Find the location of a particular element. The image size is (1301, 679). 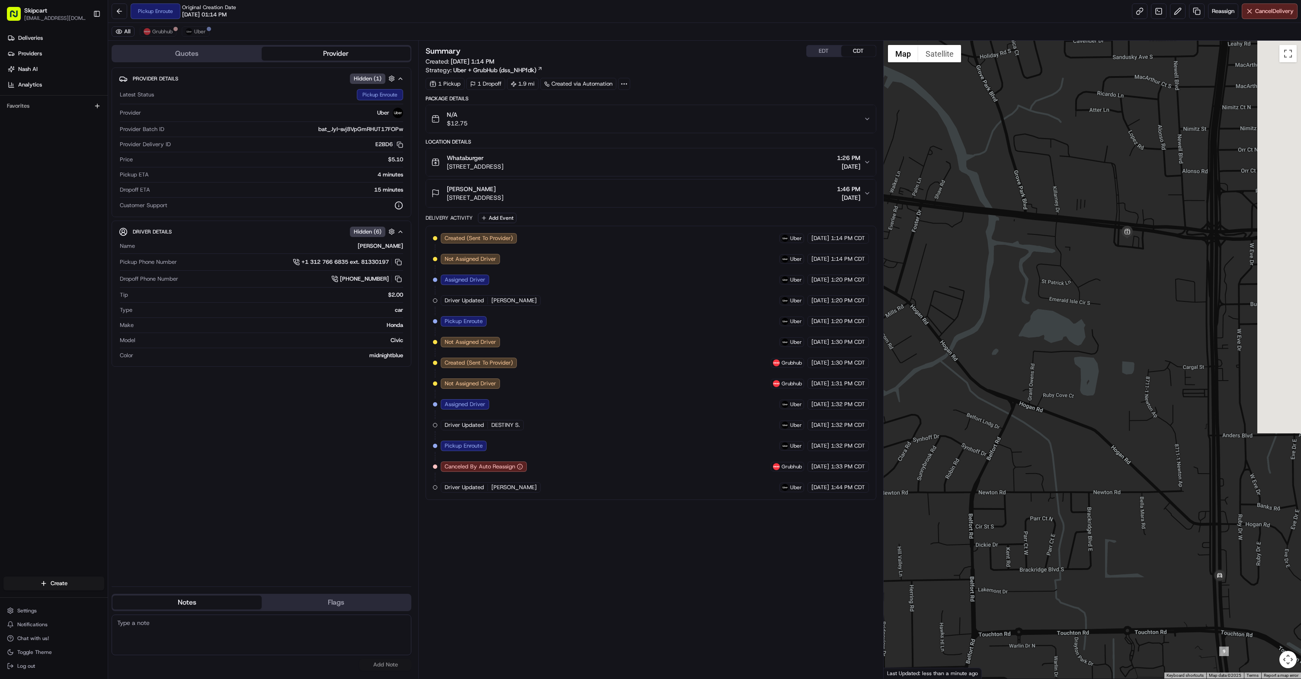

button: Show street map is located at coordinates (903, 54).